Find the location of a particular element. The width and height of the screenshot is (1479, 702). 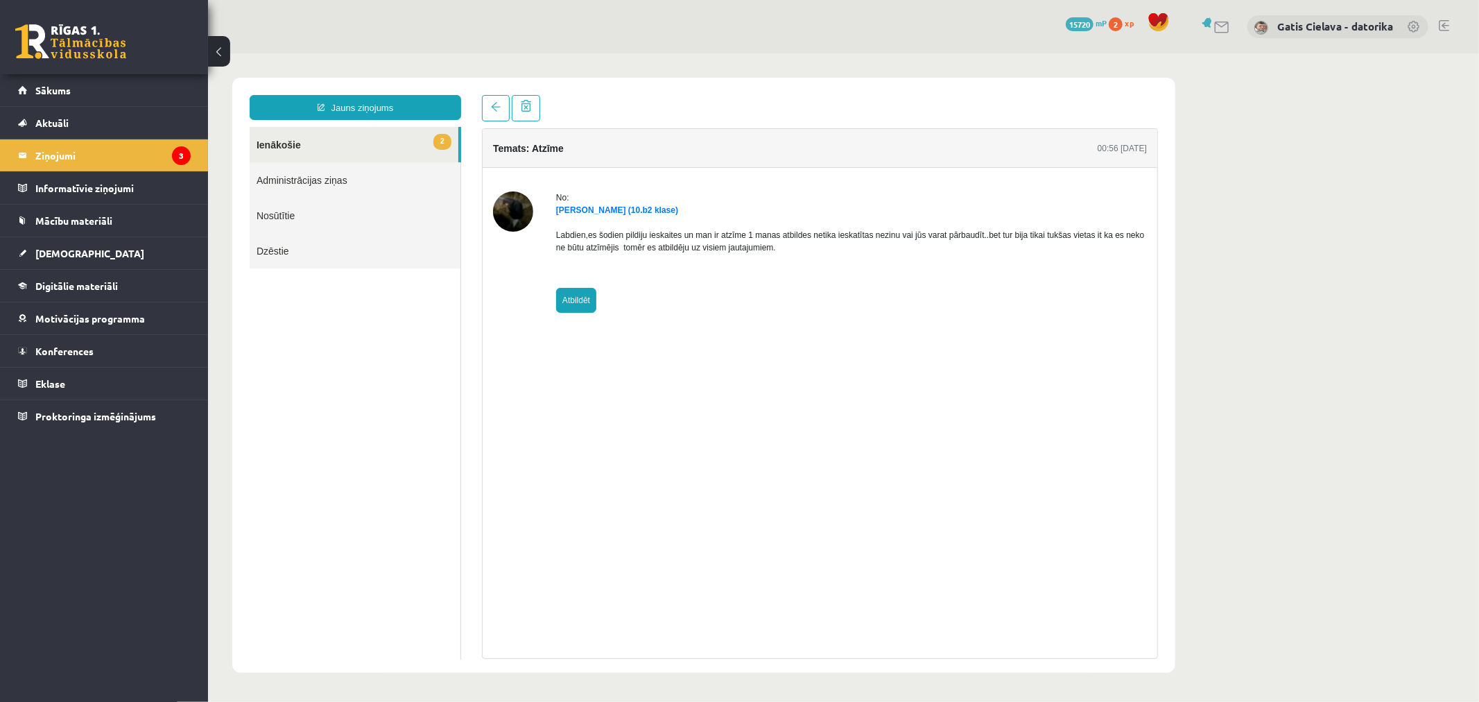

i: 3 is located at coordinates (181, 155).